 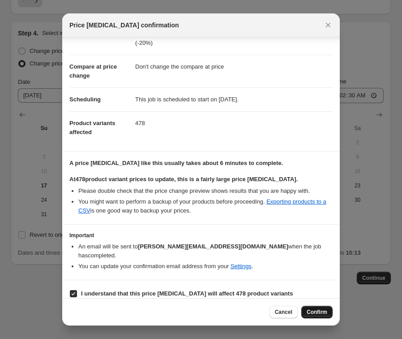 I want to click on span: Scheduling, so click(x=85, y=99).